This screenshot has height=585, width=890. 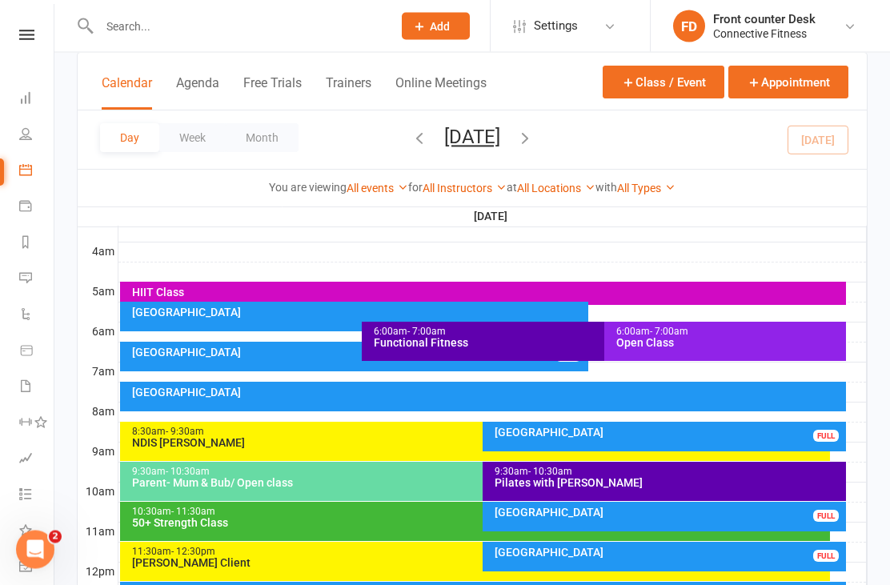 What do you see at coordinates (689, 26) in the screenshot?
I see `div: FD` at bounding box center [689, 26].